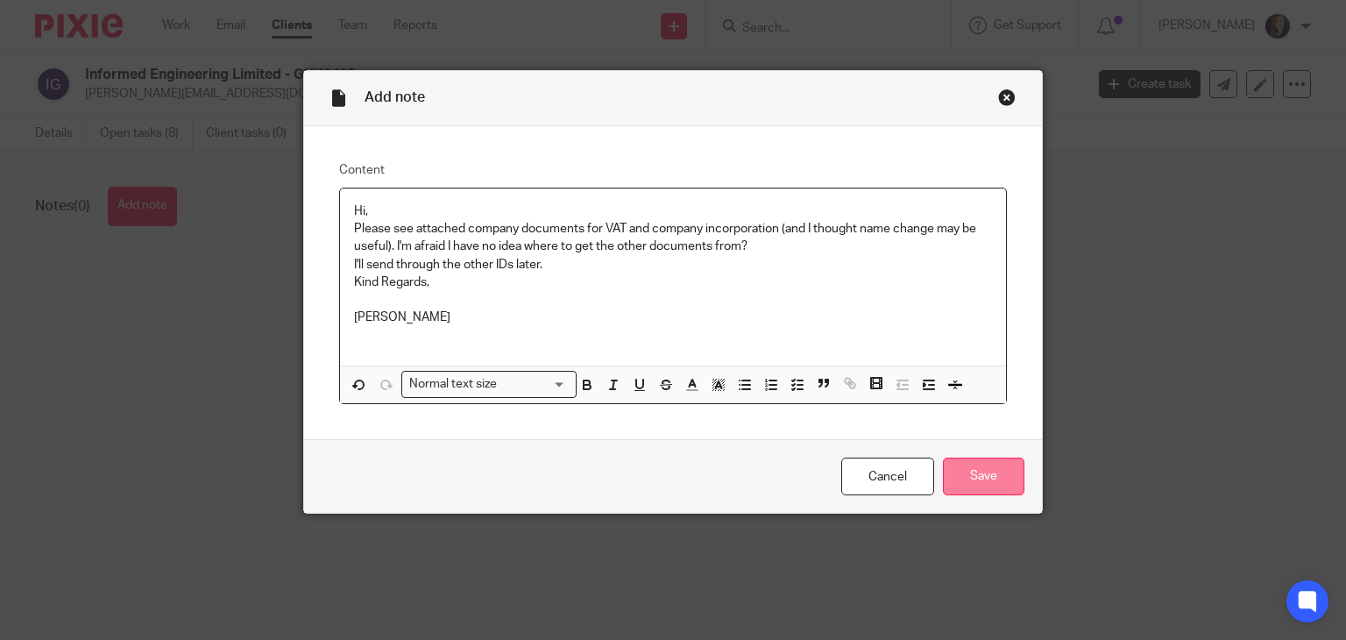  Describe the element at coordinates (673, 265) in the screenshot. I see `p: I'll send through the other IDs later.` at that location.